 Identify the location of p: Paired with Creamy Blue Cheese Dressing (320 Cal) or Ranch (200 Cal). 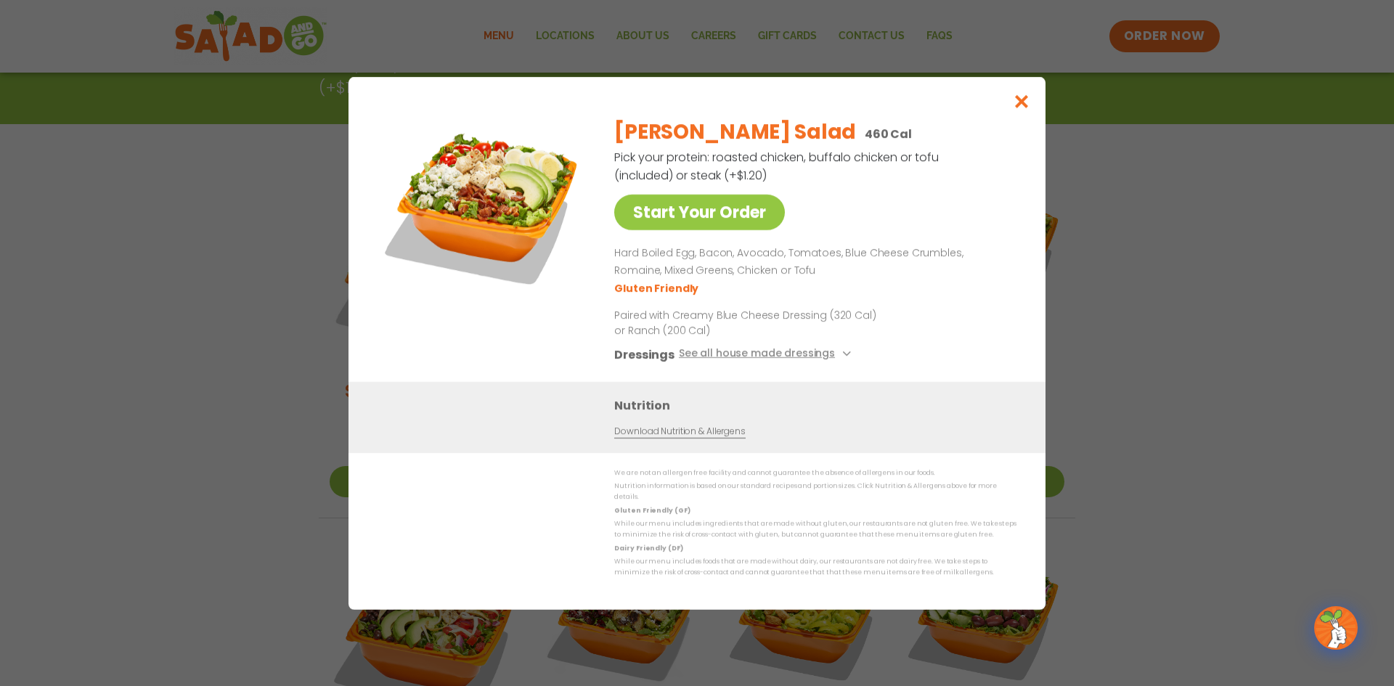
(749, 322).